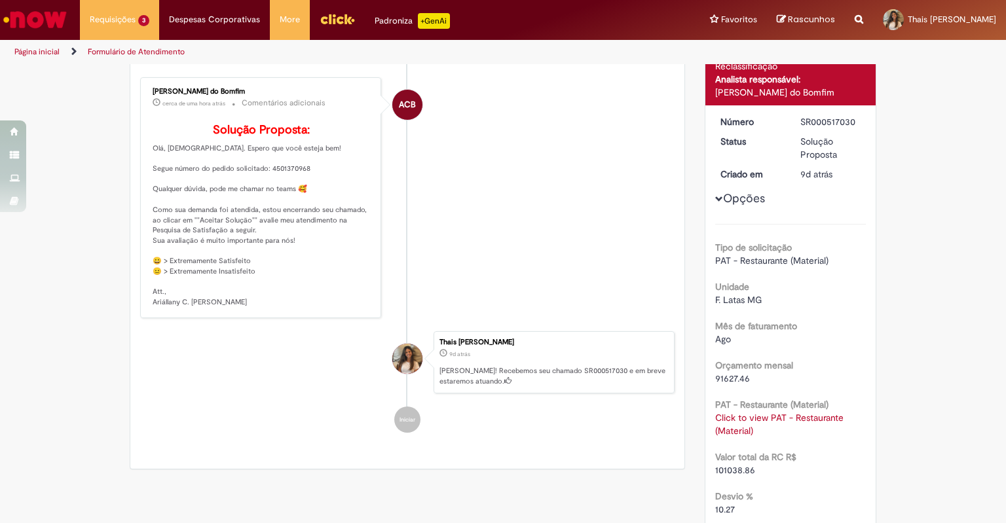 Image resolution: width=1006 pixels, height=523 pixels. What do you see at coordinates (754, 365) in the screenshot?
I see `b: Orçamento mensal` at bounding box center [754, 365].